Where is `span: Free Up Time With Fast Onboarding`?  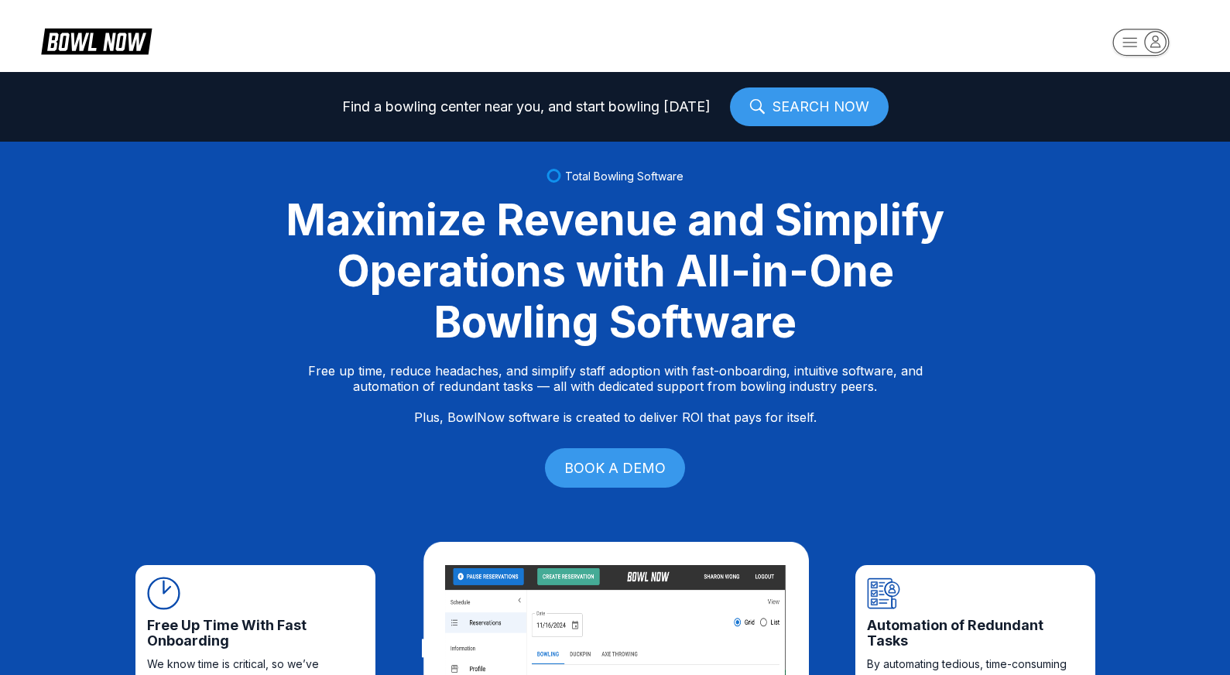
span: Free Up Time With Fast Onboarding is located at coordinates (256, 633).